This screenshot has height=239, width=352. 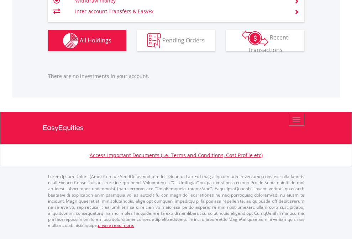 What do you see at coordinates (176, 41) in the screenshot?
I see `button: Pending Orders` at bounding box center [176, 41].